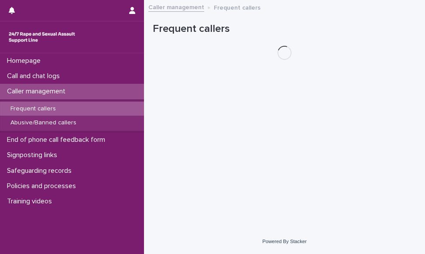 The image size is (425, 254). Describe the element at coordinates (58, 140) in the screenshot. I see `p: End of phone call feedback form` at that location.